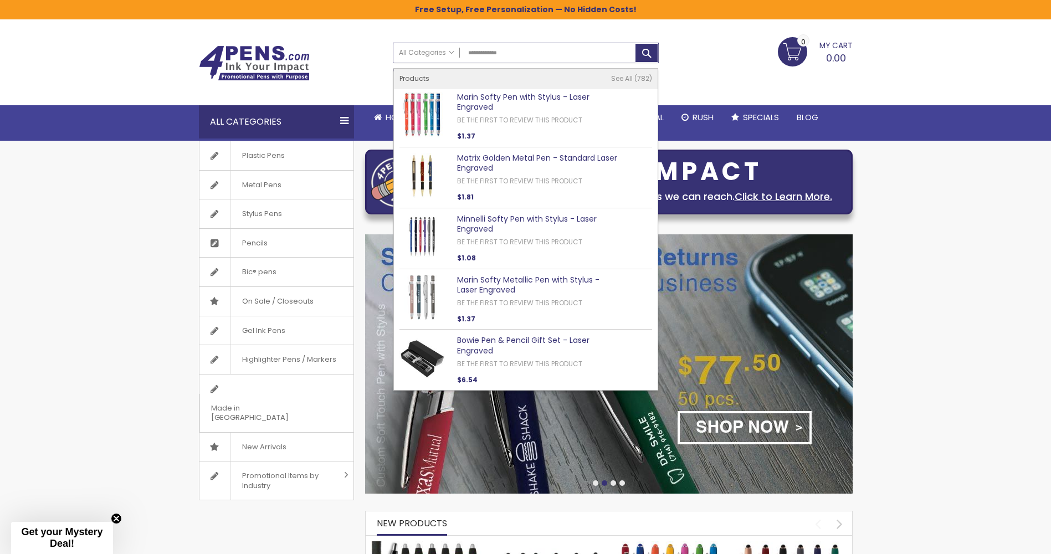 The image size is (1051, 554). I want to click on span: 0.00, so click(836, 58).